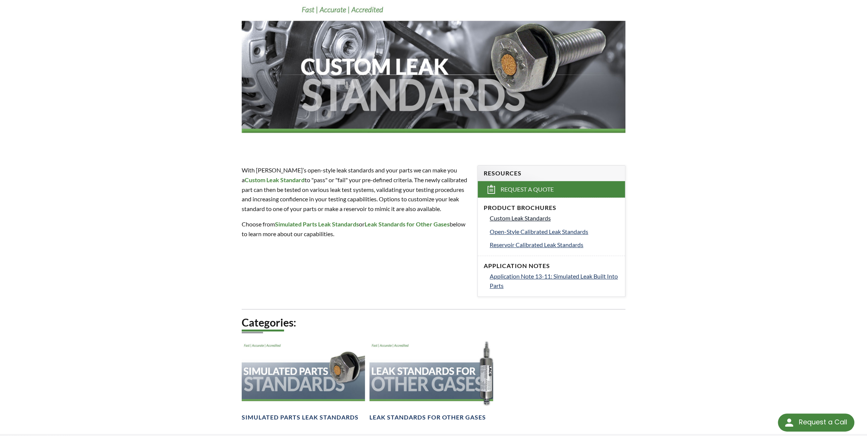  What do you see at coordinates (300, 417) in the screenshot?
I see `h4: Simulated Parts Leak Standards` at bounding box center [300, 417].